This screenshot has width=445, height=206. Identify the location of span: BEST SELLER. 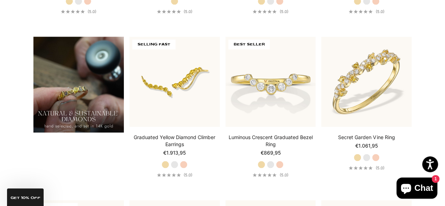
(249, 44).